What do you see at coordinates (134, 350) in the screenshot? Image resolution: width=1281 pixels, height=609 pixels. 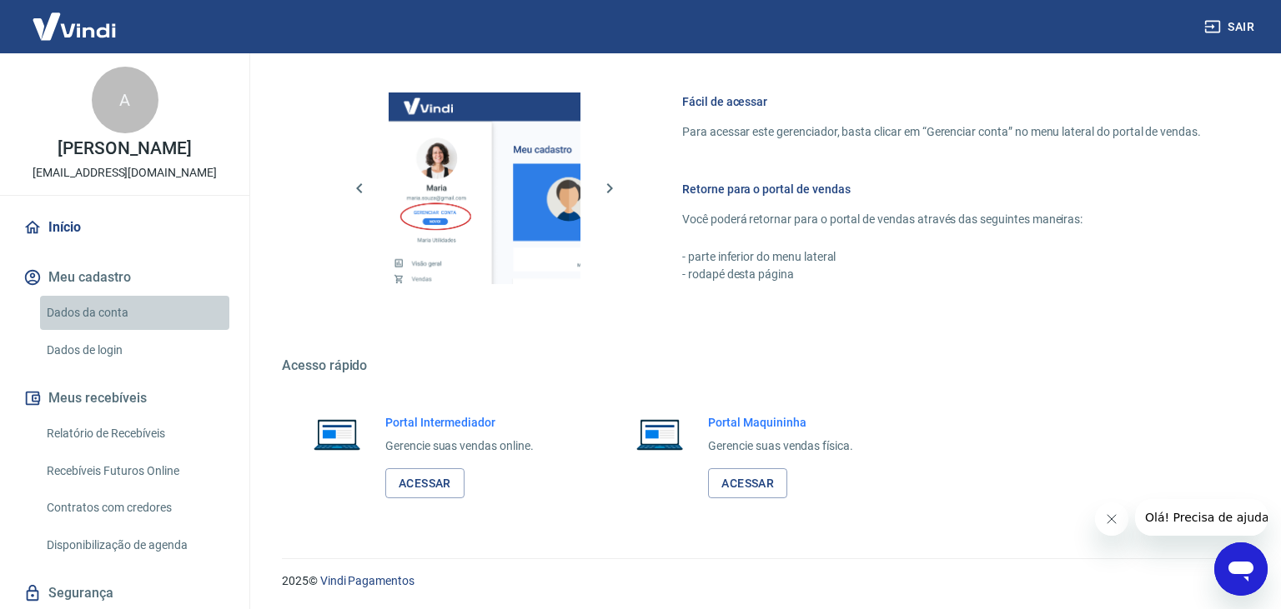 I see `a: Dados de login` at bounding box center [134, 350].